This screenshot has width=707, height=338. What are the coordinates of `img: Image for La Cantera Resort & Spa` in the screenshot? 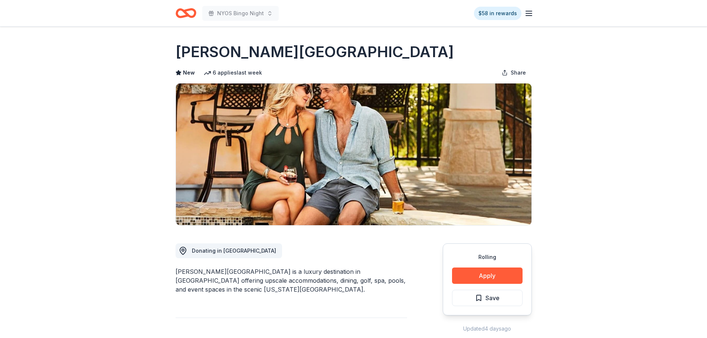 It's located at (353, 154).